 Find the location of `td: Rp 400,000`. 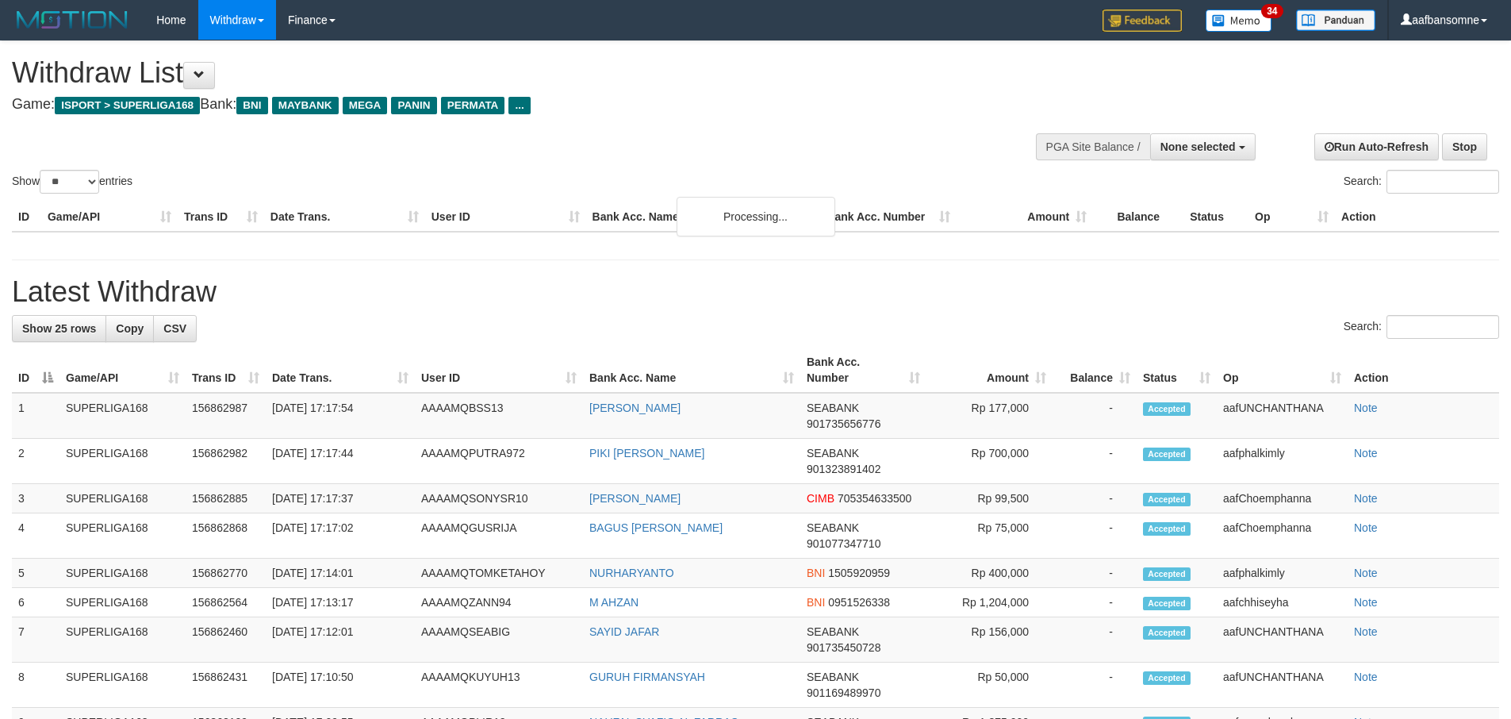

td: Rp 400,000 is located at coordinates (989, 573).